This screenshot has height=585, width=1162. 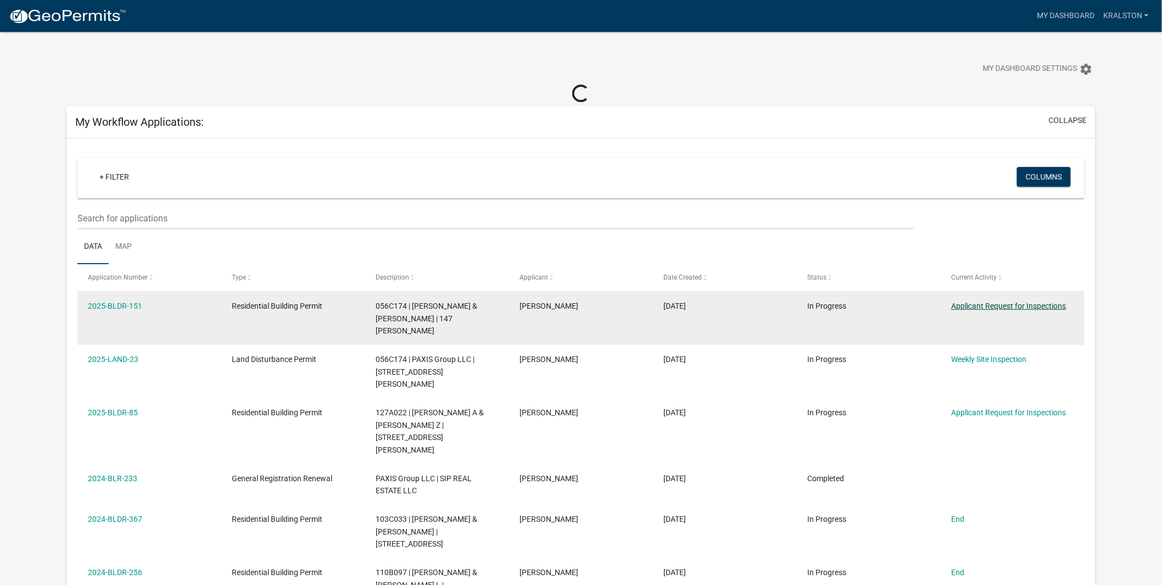 I want to click on span: 10/15/2024, so click(x=675, y=519).